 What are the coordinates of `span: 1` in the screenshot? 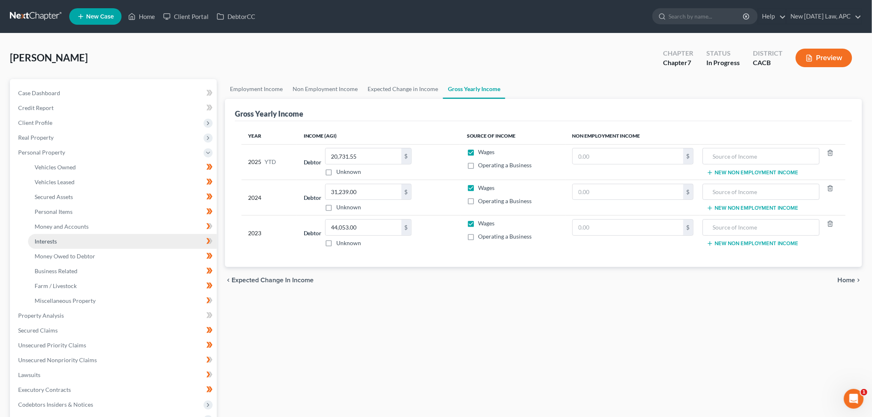 It's located at (864, 392).